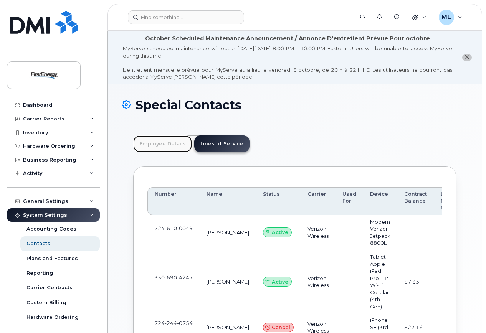 This screenshot has height=333, width=486. I want to click on th: Contract Balance, so click(415, 201).